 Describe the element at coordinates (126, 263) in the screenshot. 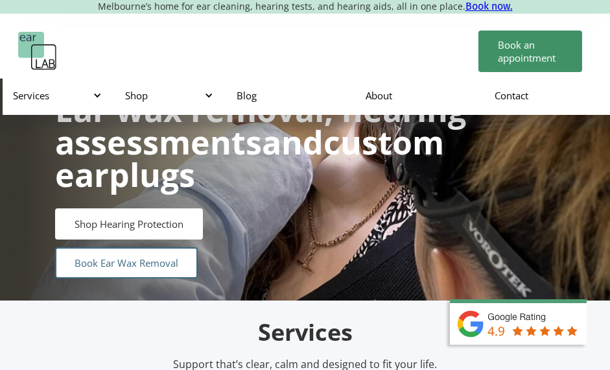

I see `a: Book Ear Wax Removal` at that location.